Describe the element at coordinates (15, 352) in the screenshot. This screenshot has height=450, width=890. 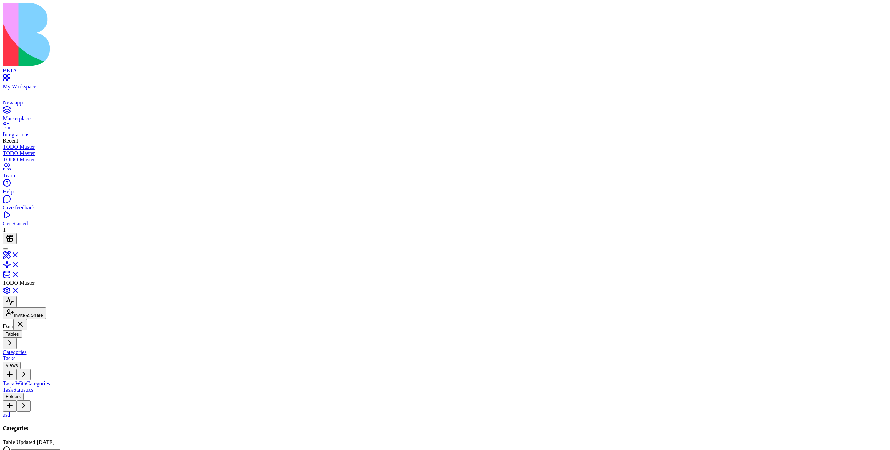
I see `a: Categories` at that location.